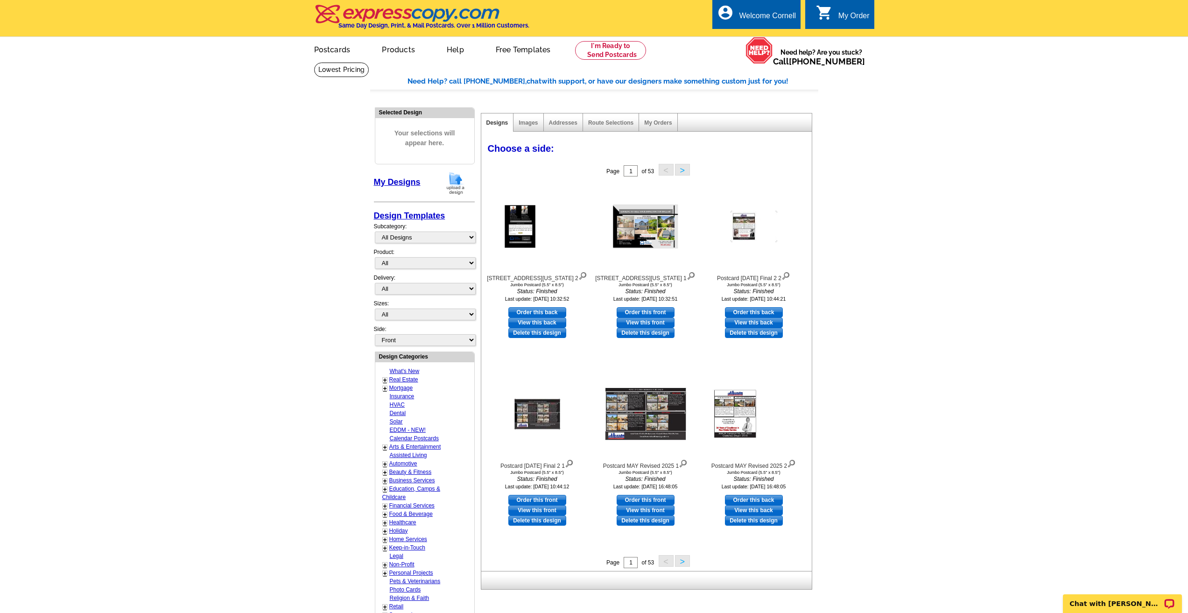 The height and width of the screenshot is (613, 1188). I want to click on a: Beauty & Fitness, so click(410, 472).